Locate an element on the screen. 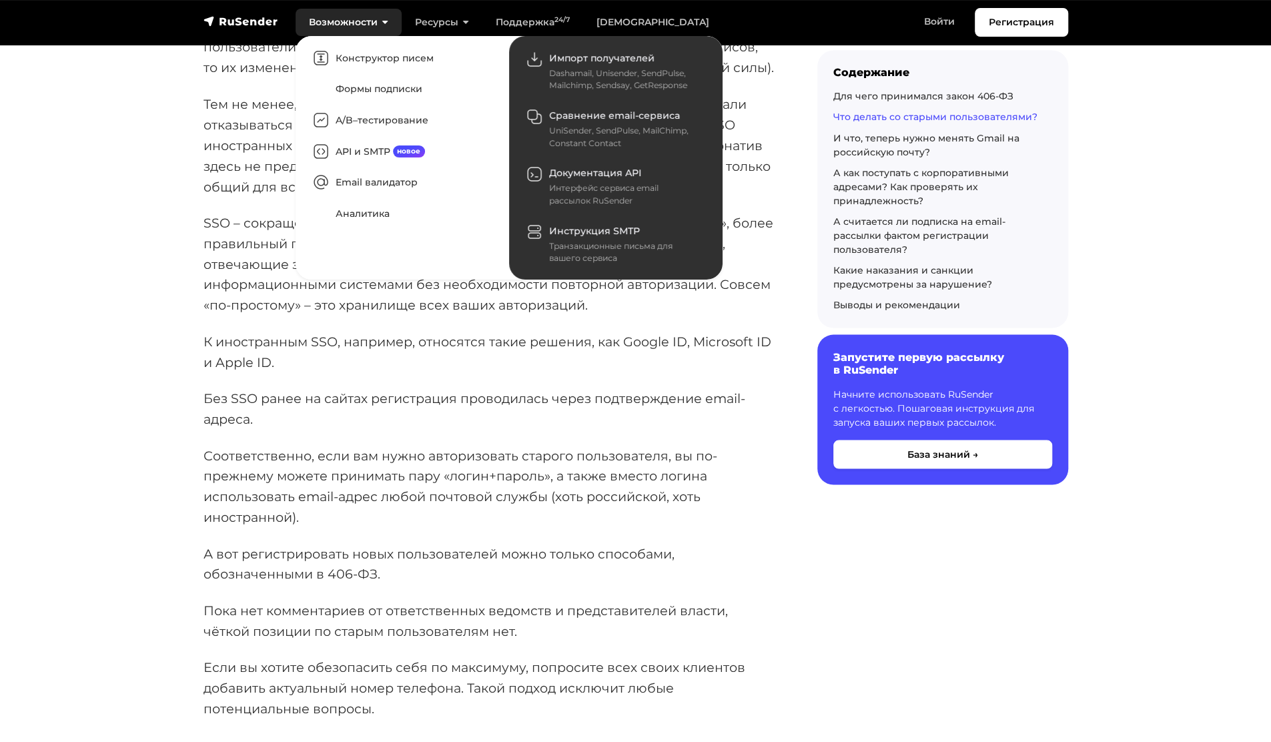 The width and height of the screenshot is (1271, 742). a: Конструктор писем is located at coordinates (402, 58).